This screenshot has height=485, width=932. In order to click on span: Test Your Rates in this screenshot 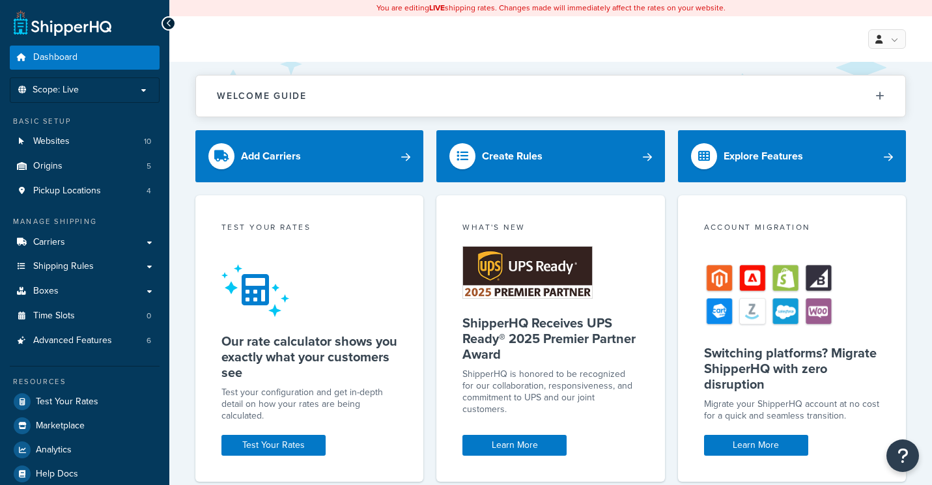, I will do `click(67, 402)`.